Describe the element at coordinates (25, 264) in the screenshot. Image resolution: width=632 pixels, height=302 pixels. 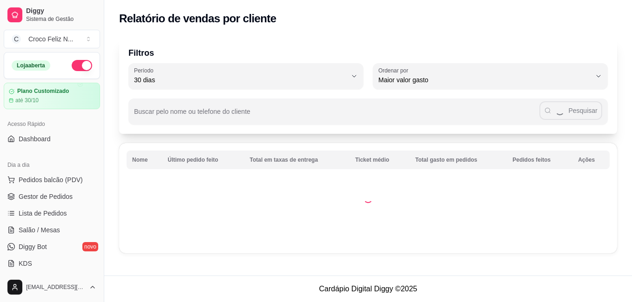
I see `span: KDS` at that location.